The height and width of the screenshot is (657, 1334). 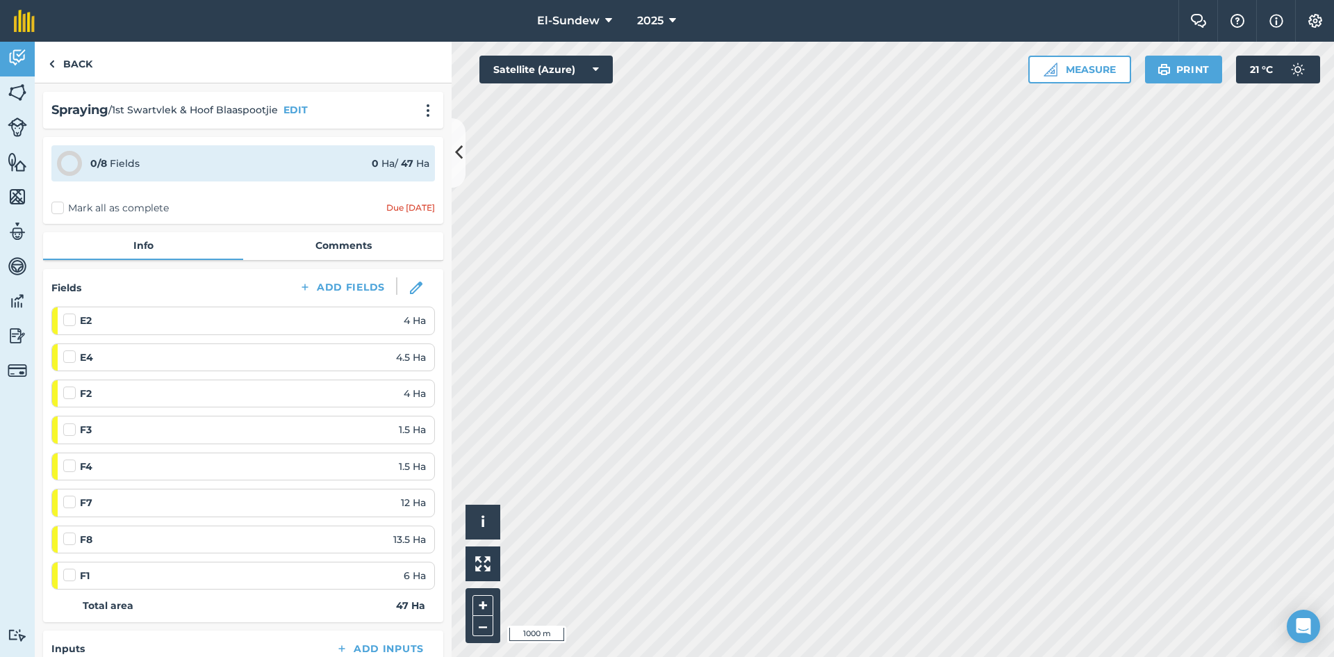 I want to click on img: A cog icon, so click(x=1315, y=21).